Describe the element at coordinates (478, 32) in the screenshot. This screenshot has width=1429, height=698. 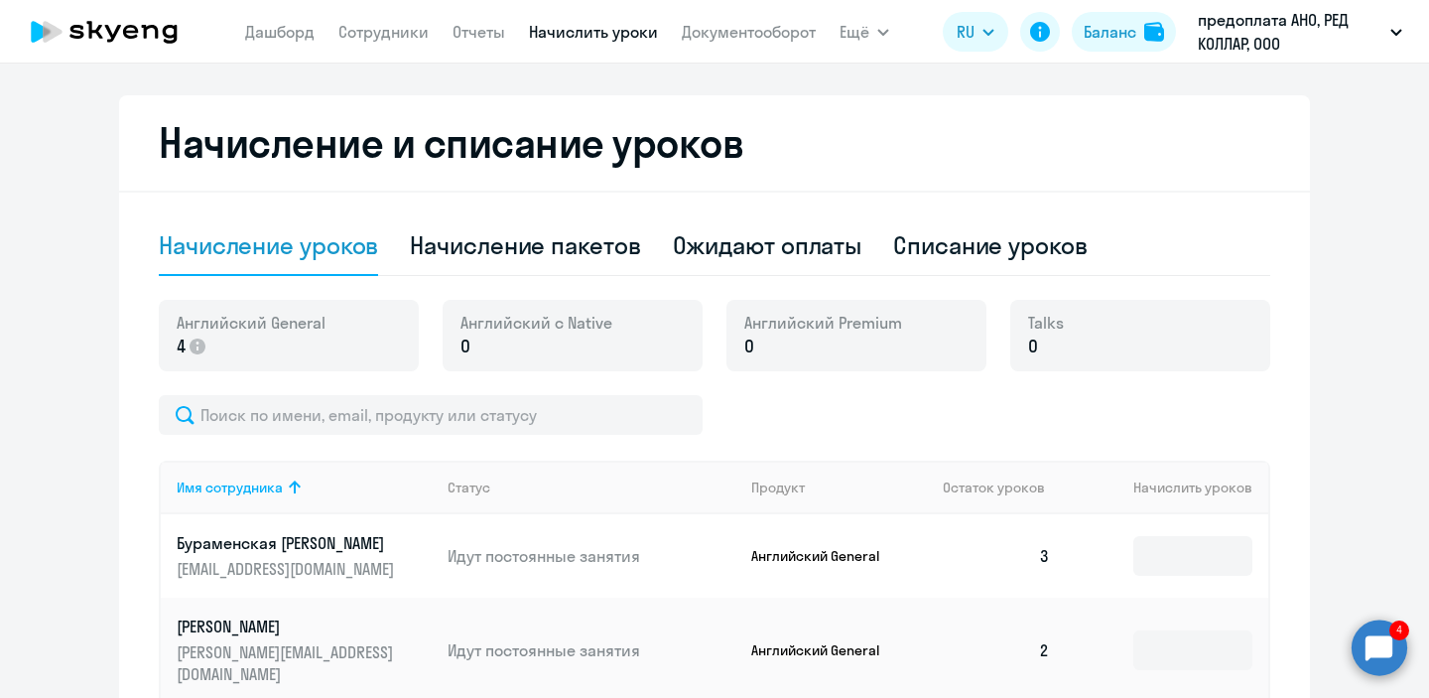
I see `a: Отчеты` at that location.